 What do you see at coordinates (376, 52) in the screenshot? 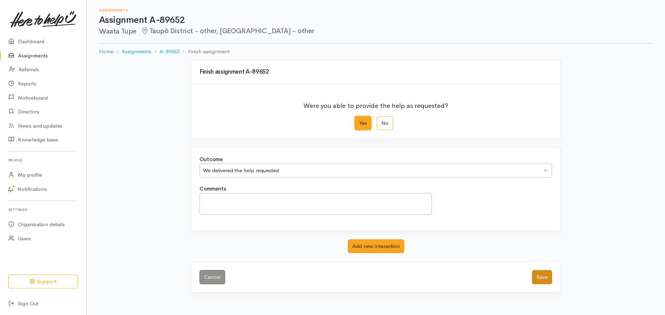
I see `nav: breadcrumb` at bounding box center [376, 52].